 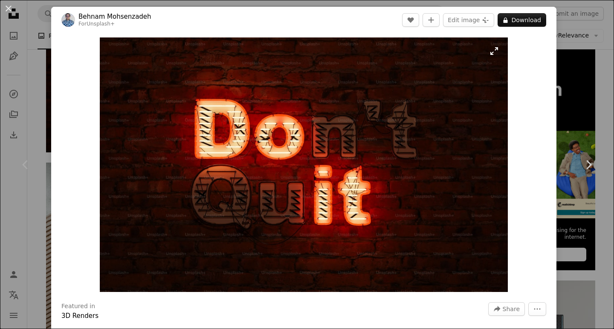 What do you see at coordinates (80, 316) in the screenshot?
I see `a: 3D Renders` at bounding box center [80, 316].